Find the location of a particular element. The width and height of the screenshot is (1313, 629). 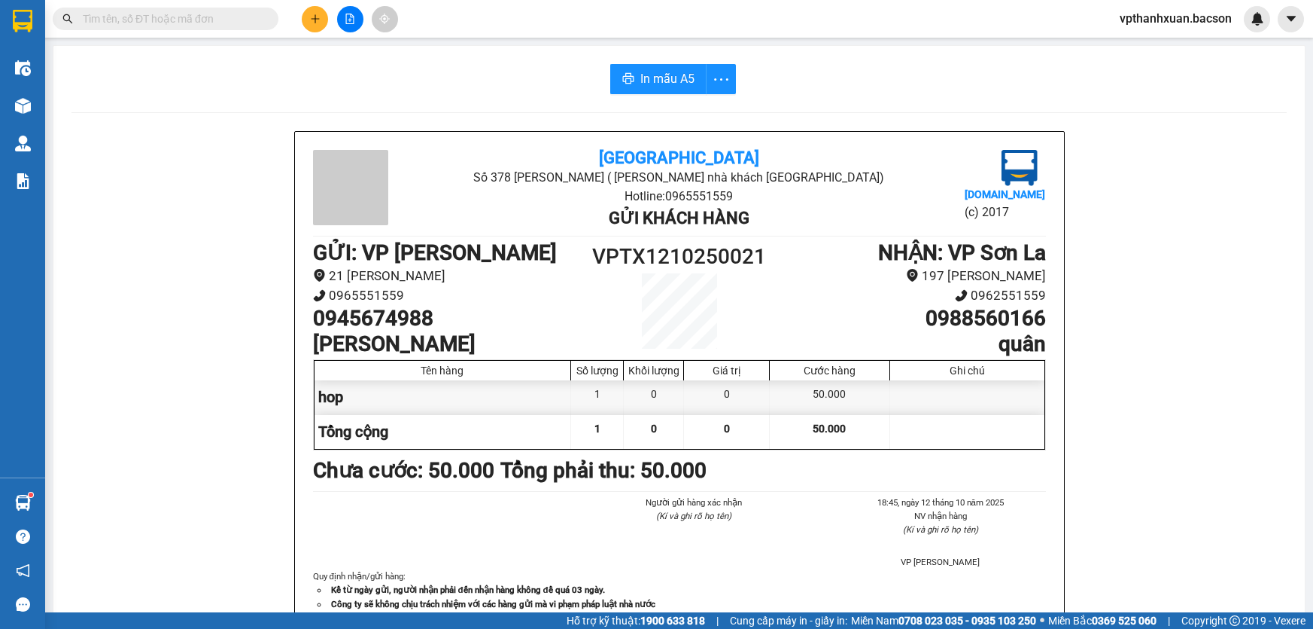

span: Hỗ trợ kỹ thuật: is located at coordinates (636, 620).